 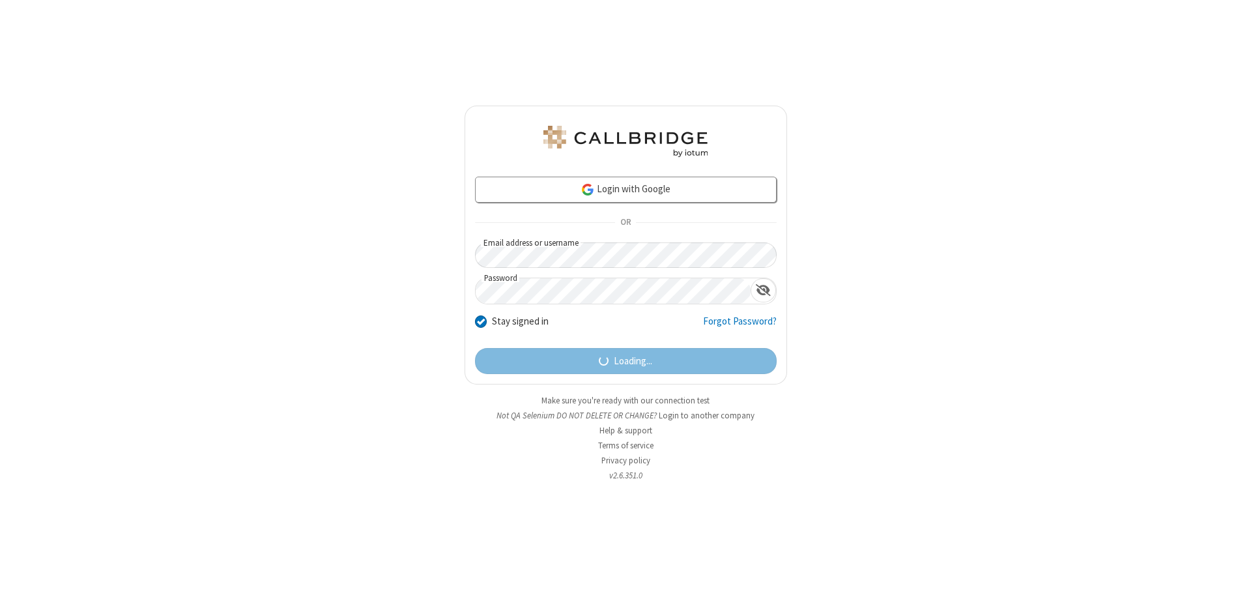 I want to click on img: google-icon.png, so click(x=588, y=190).